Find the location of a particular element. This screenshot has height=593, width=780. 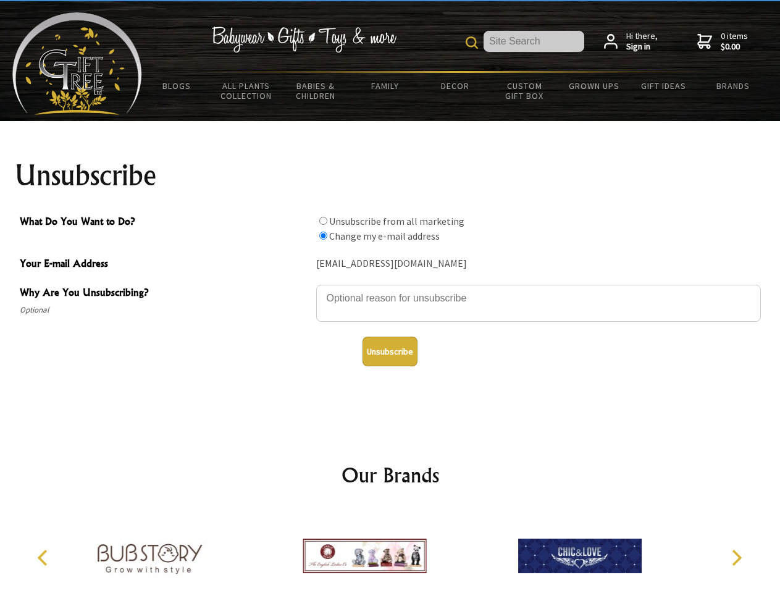

a: All Plants Collection is located at coordinates (247, 91).